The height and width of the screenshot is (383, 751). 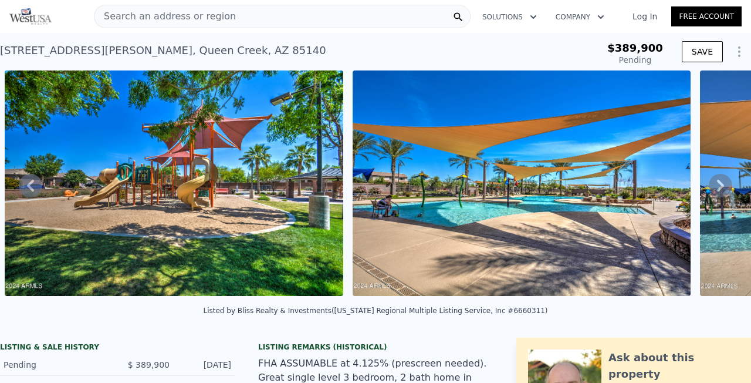 I want to click on button: SAVE, so click(x=703, y=52).